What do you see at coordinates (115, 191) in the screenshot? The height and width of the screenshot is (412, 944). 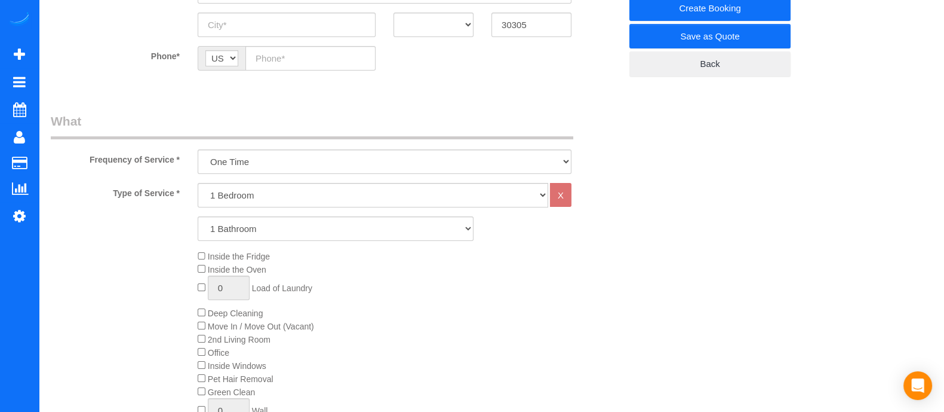 I see `label: Type of Service *` at bounding box center [115, 191].